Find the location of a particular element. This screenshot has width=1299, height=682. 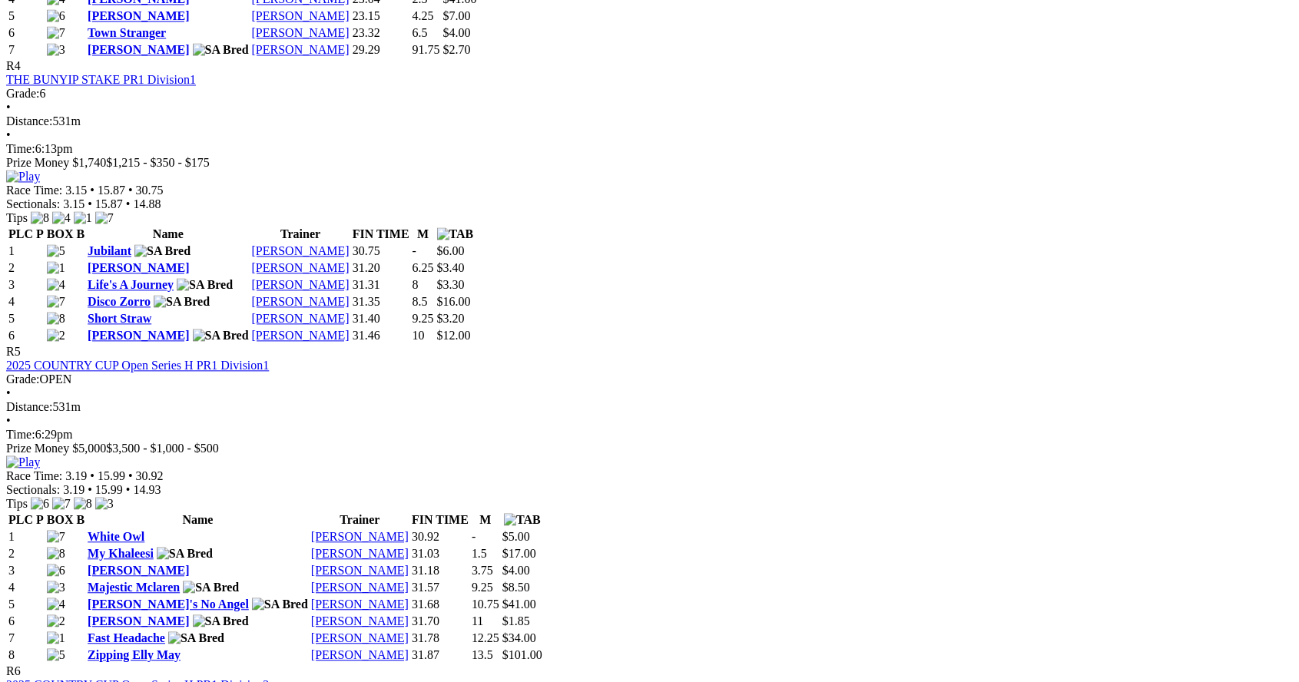

th: Trainer is located at coordinates (360, 520).